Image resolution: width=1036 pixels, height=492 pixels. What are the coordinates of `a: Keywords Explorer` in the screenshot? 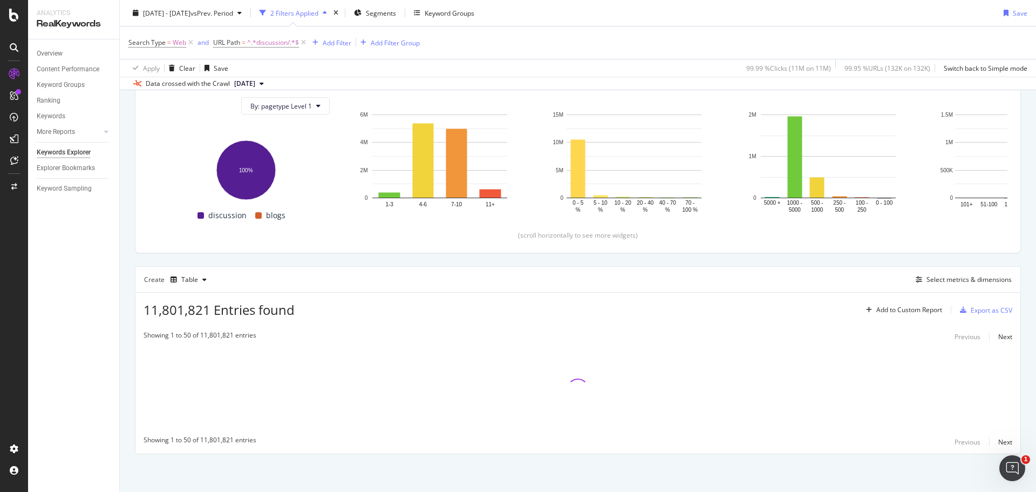 It's located at (74, 152).